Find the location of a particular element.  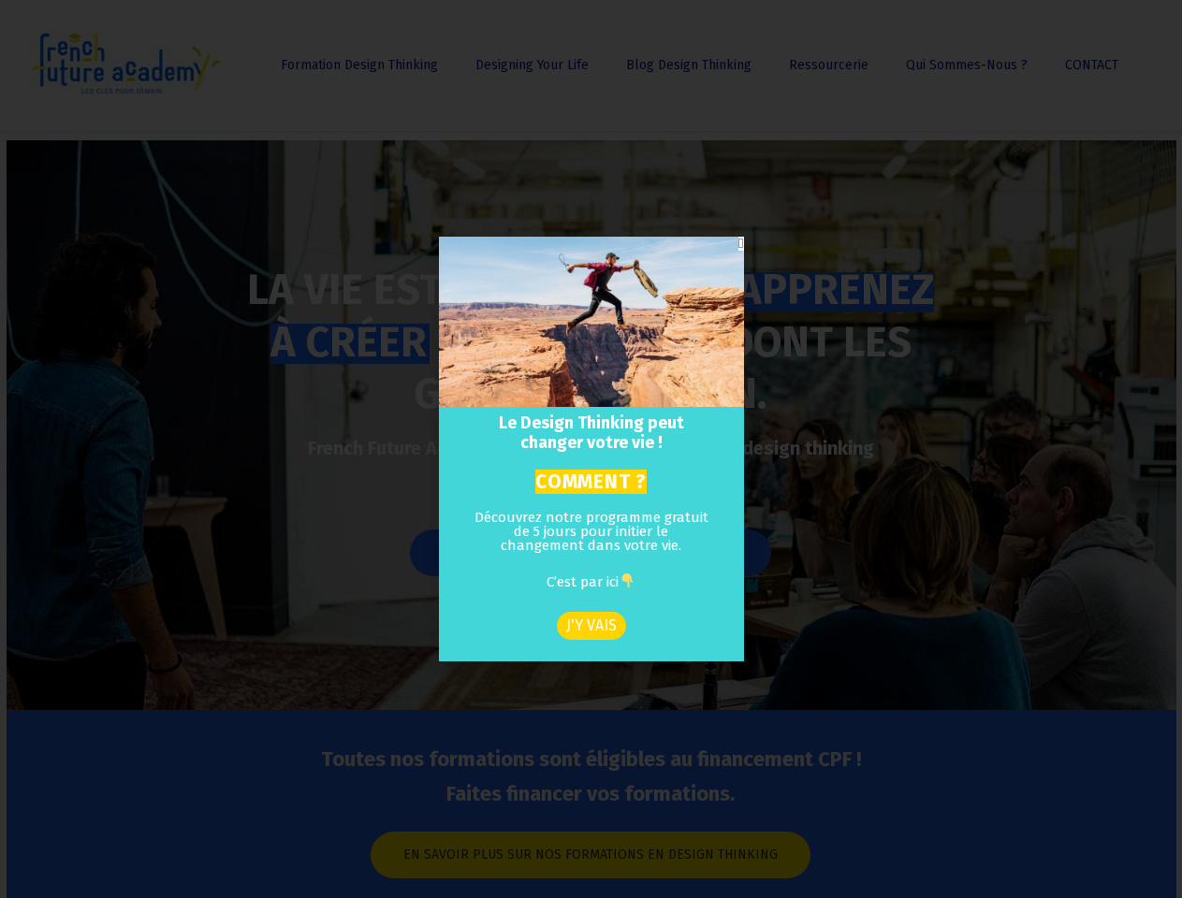

mark: COMMENT ? is located at coordinates (591, 482).